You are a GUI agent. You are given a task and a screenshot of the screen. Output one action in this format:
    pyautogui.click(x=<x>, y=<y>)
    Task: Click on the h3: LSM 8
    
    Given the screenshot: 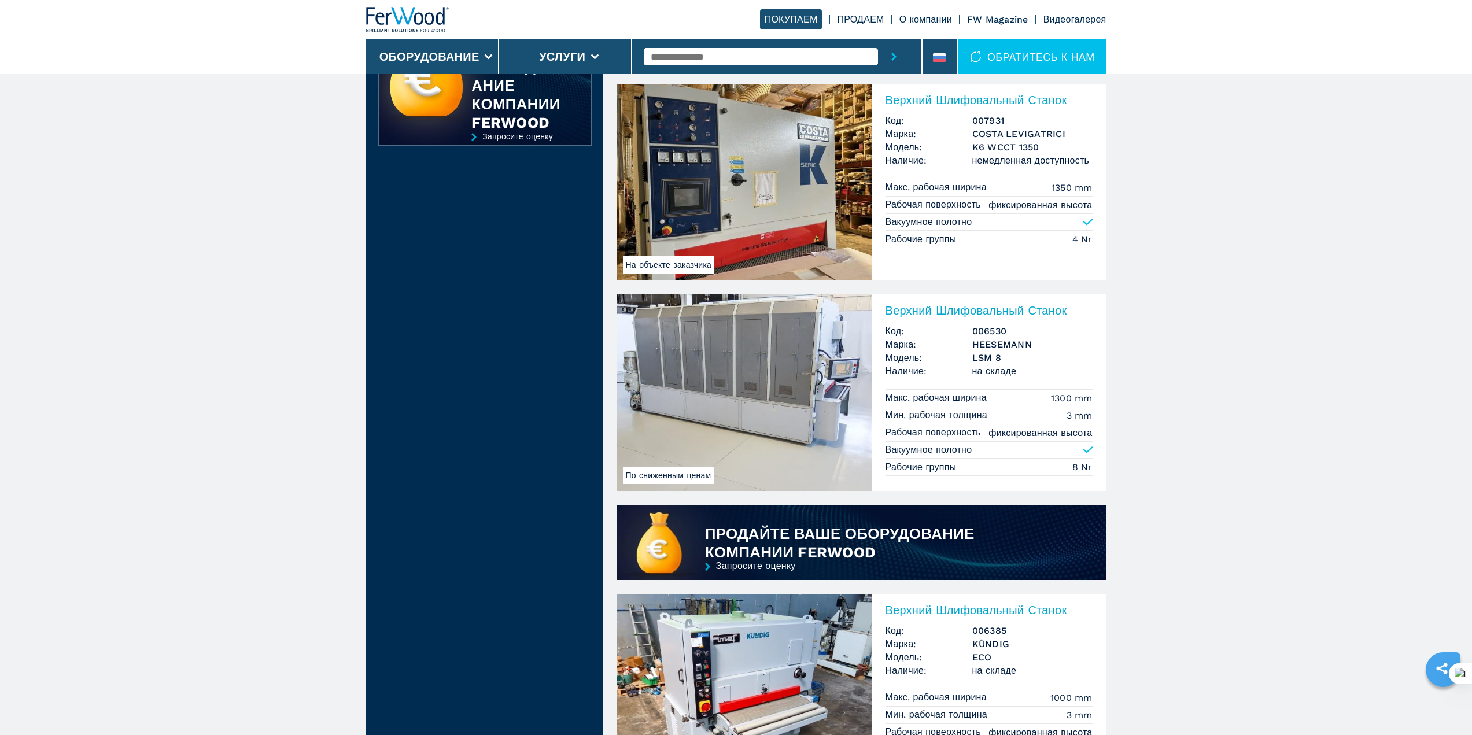 What is the action you would take?
    pyautogui.click(x=1032, y=357)
    